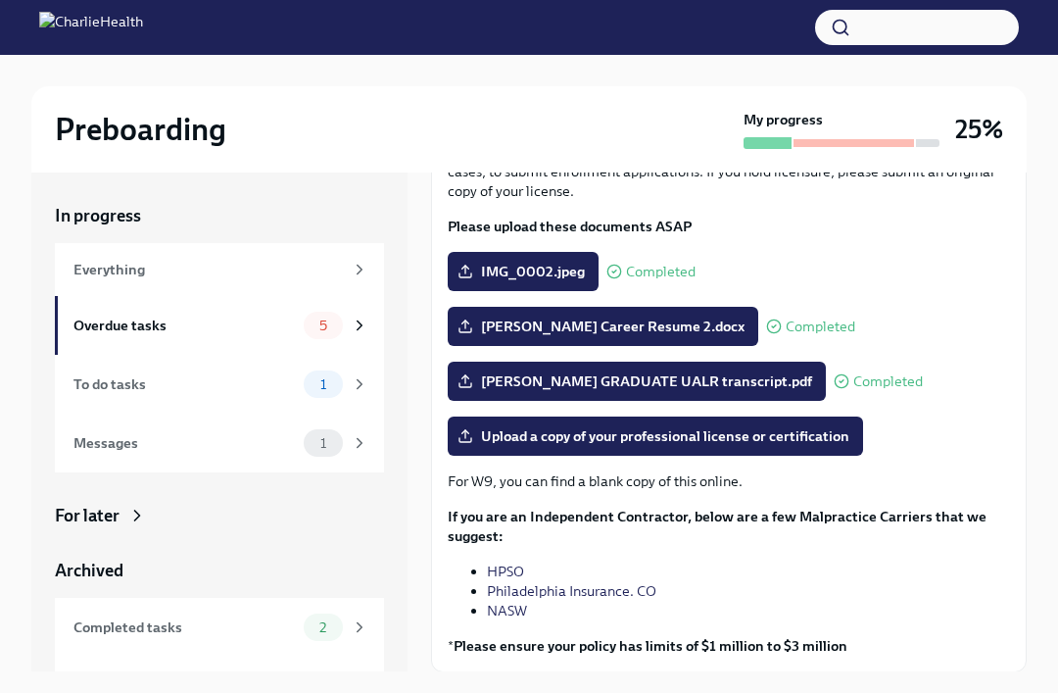 The width and height of the screenshot is (1058, 693). Describe the element at coordinates (979, 129) in the screenshot. I see `h3: 25%` at that location.